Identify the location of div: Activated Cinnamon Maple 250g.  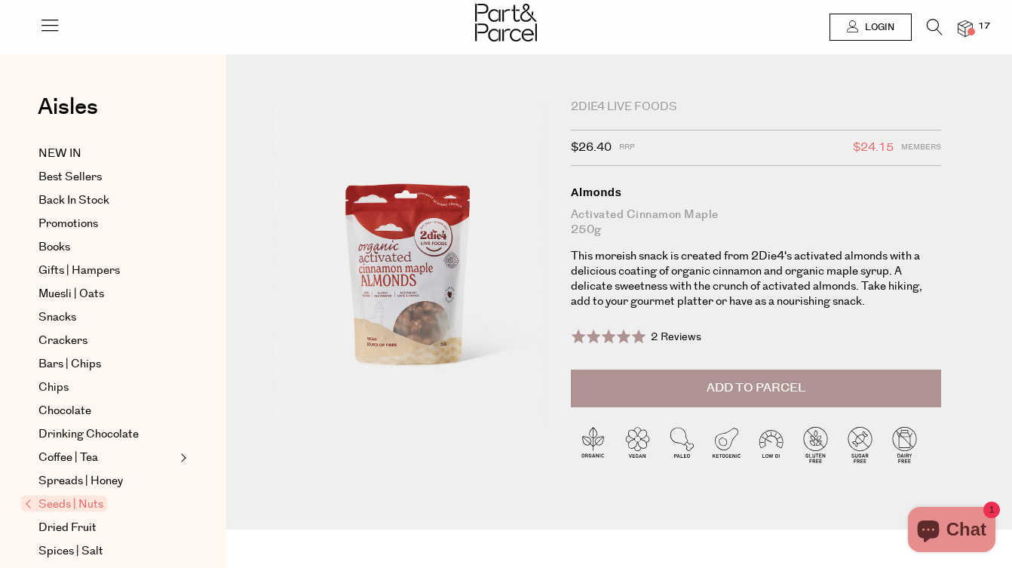
(756, 223).